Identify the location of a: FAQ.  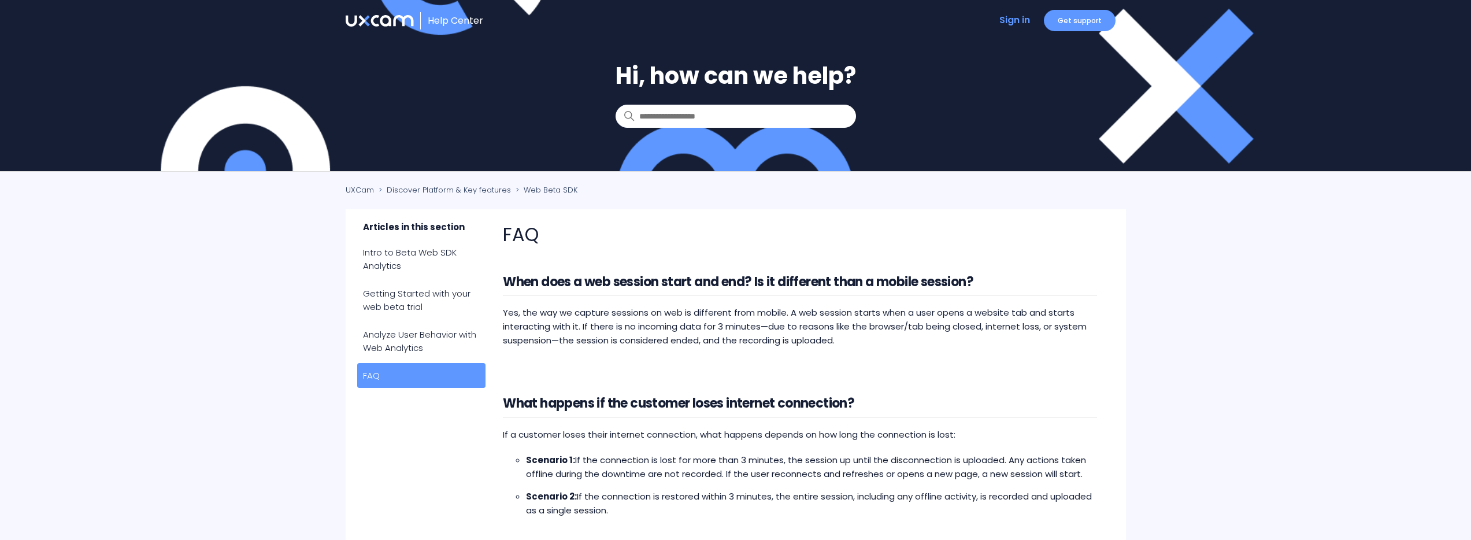
(421, 375).